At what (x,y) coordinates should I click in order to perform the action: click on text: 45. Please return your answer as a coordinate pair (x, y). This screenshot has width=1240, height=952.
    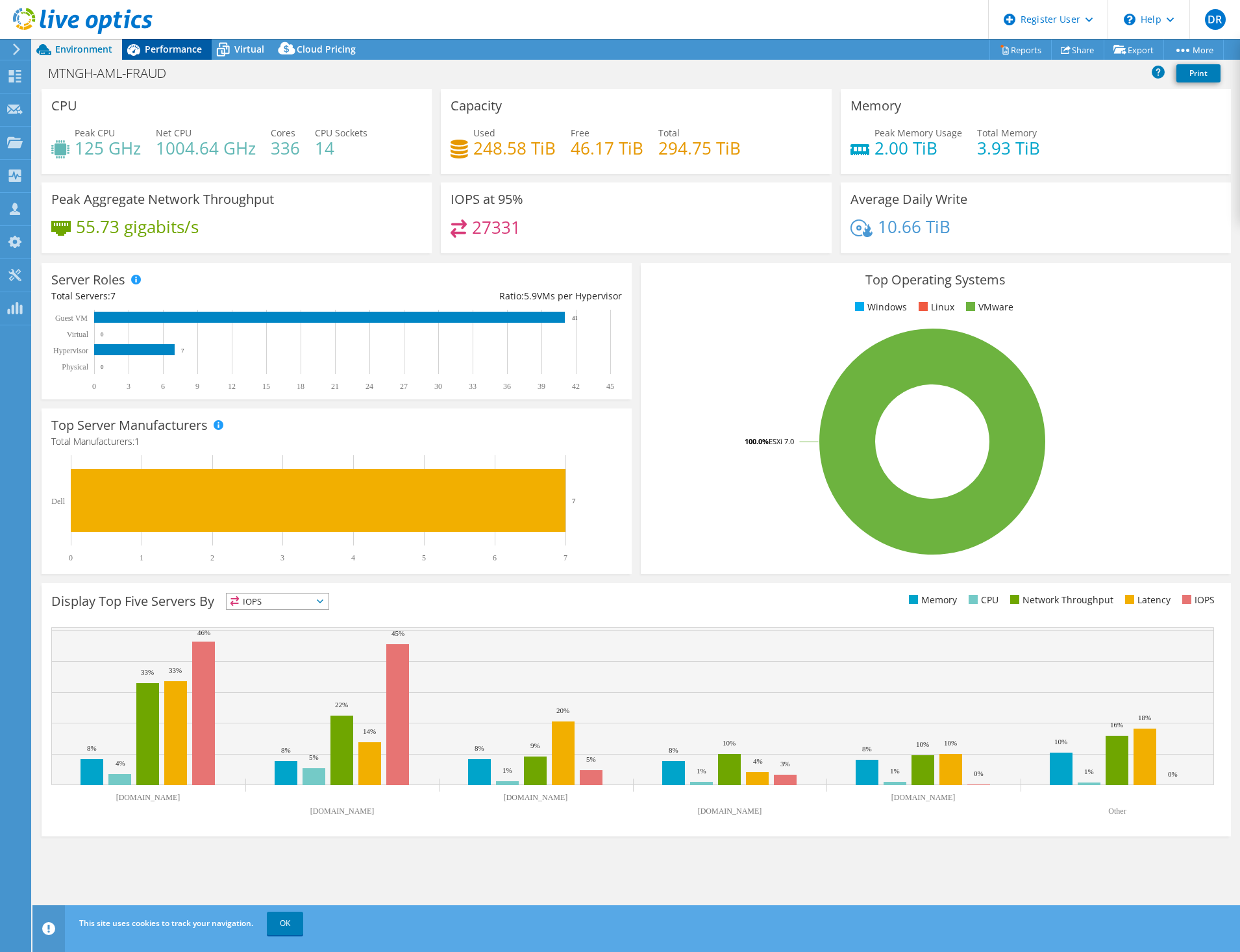
    Looking at the image, I should click on (611, 386).